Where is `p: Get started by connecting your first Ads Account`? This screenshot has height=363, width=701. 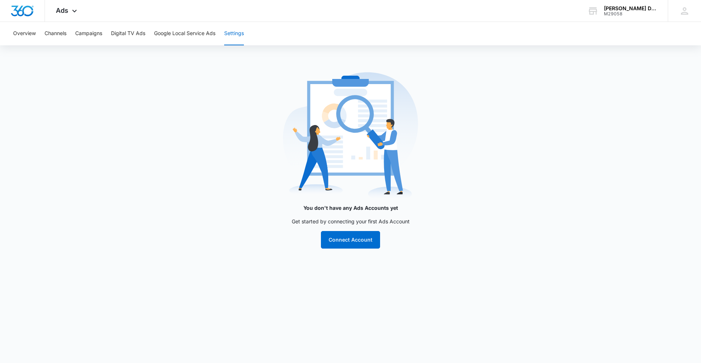 p: Get started by connecting your first Ads Account is located at coordinates (351, 221).